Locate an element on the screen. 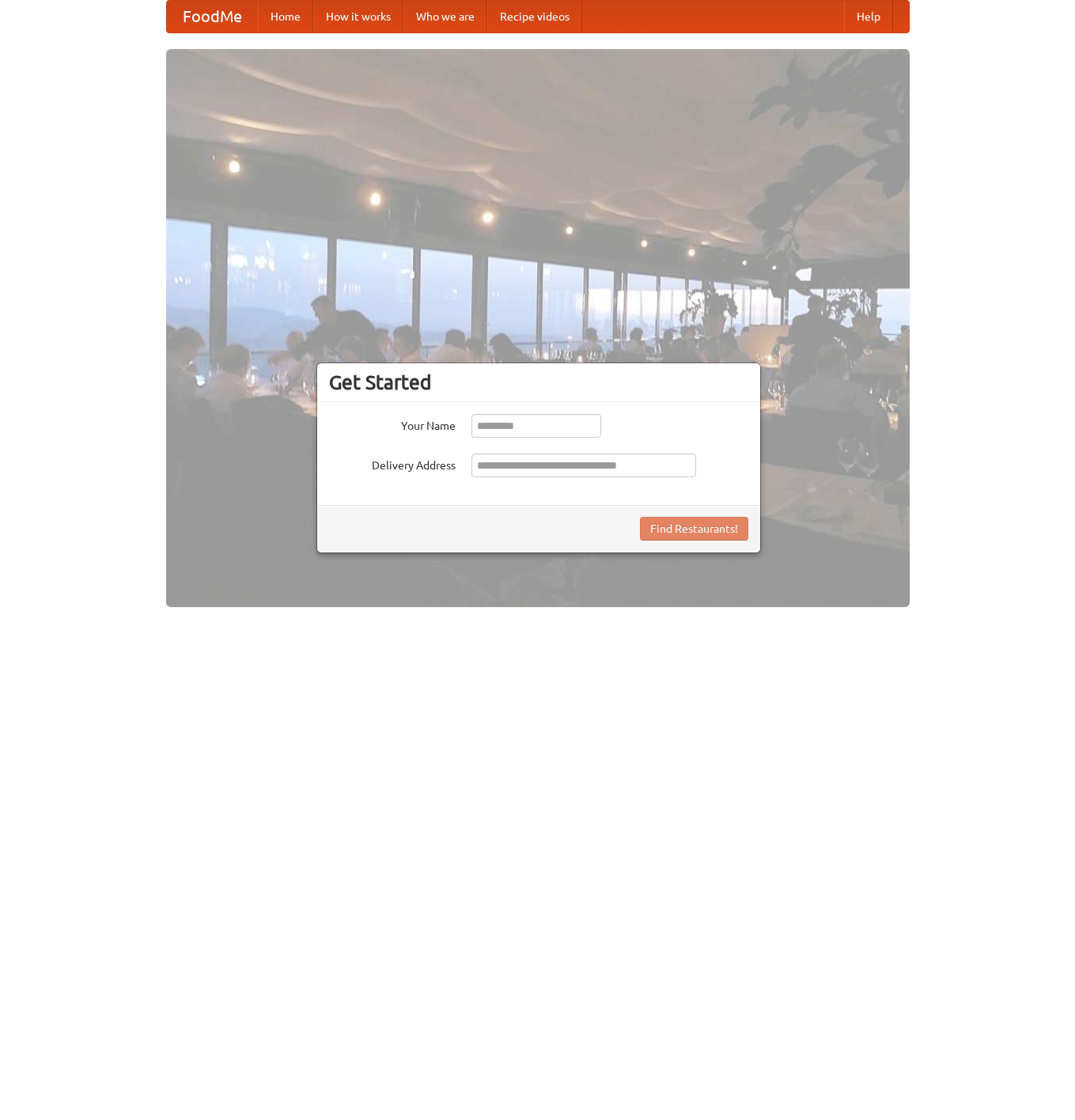  a: How it works is located at coordinates (359, 17).